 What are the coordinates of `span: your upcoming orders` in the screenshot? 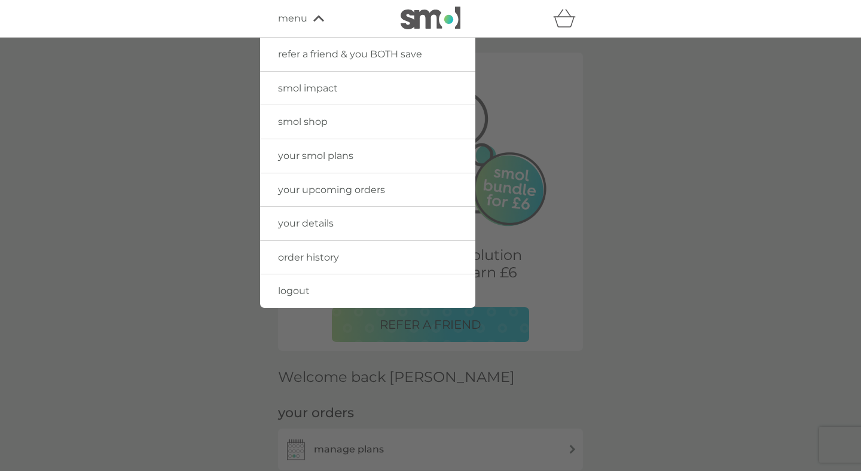 It's located at (331, 189).